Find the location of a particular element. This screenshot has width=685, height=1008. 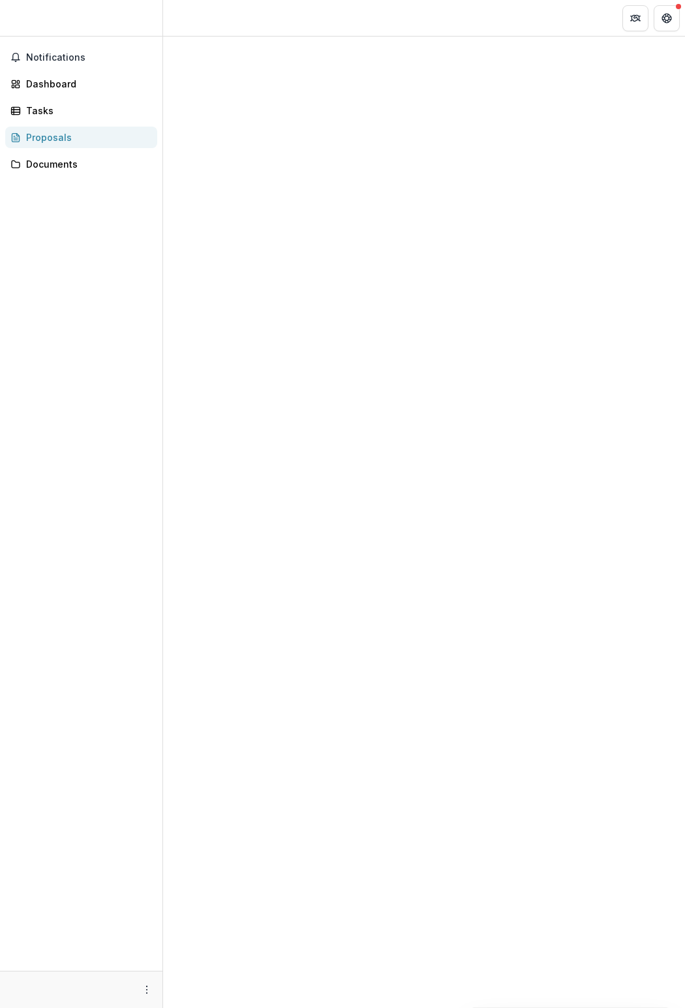

a: Tasks is located at coordinates (81, 110).